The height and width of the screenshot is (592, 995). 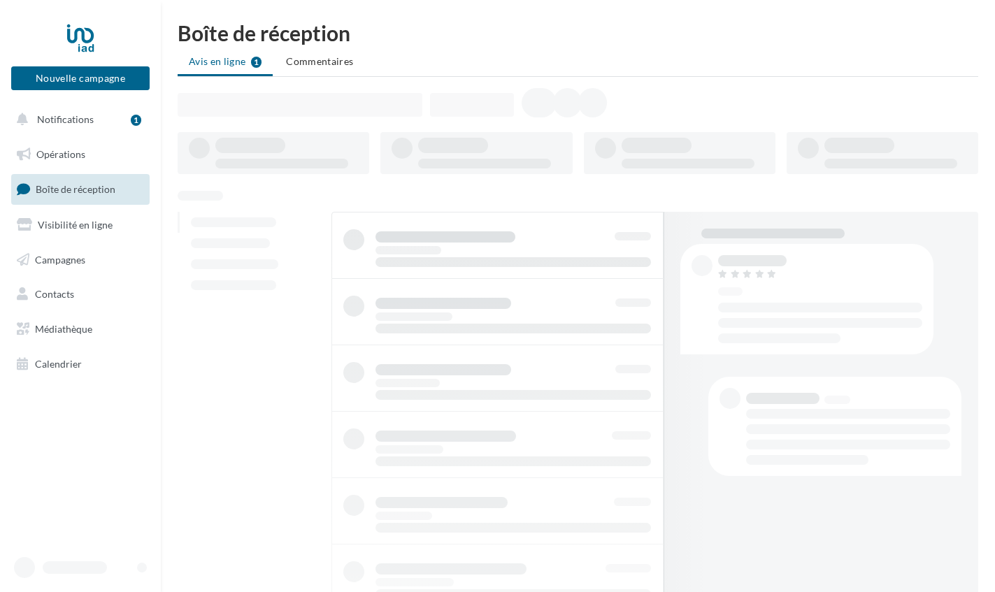 What do you see at coordinates (61, 154) in the screenshot?
I see `span: Opérations` at bounding box center [61, 154].